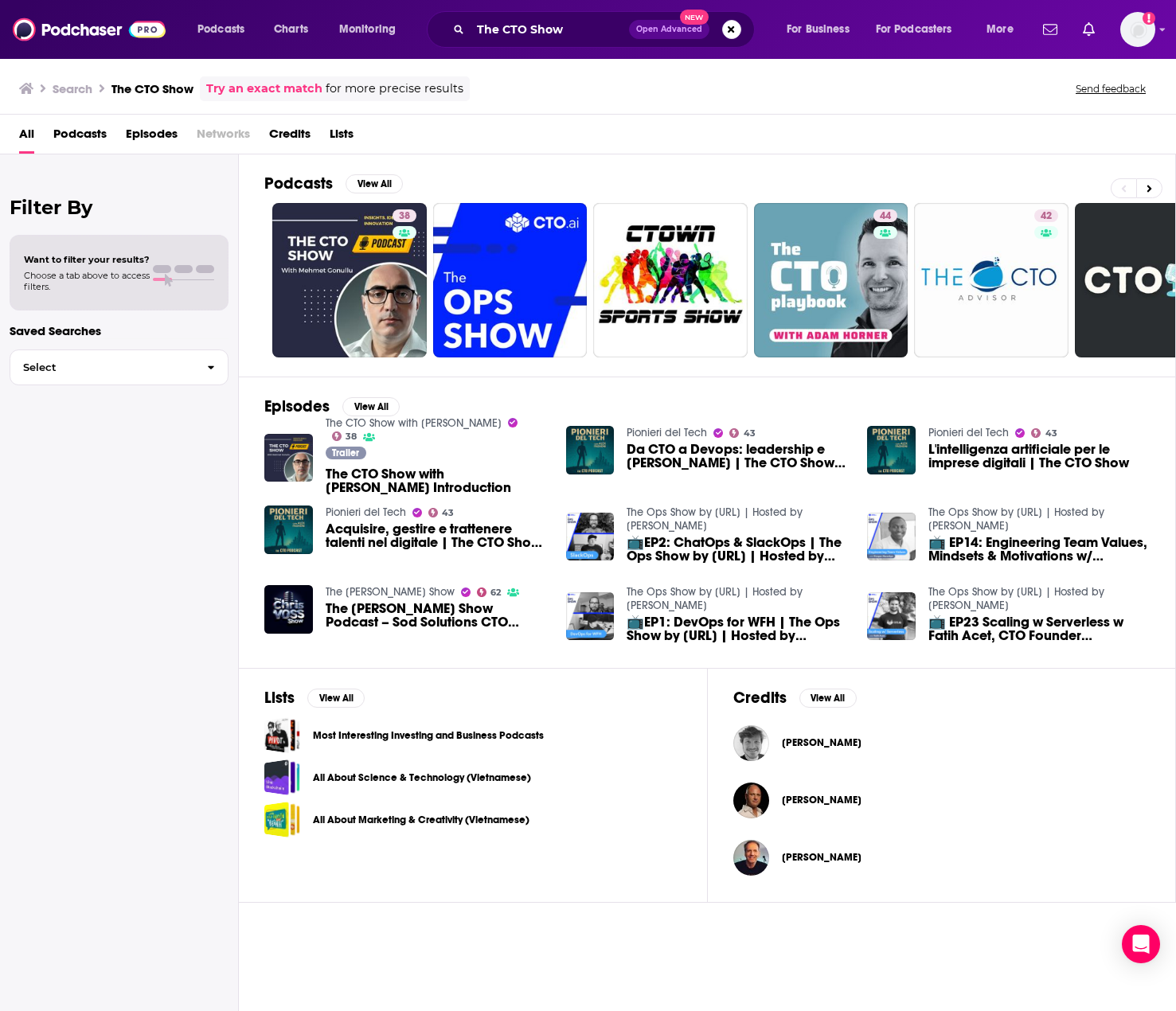 This screenshot has height=1011, width=1176. I want to click on button: Show profile menu, so click(1138, 30).